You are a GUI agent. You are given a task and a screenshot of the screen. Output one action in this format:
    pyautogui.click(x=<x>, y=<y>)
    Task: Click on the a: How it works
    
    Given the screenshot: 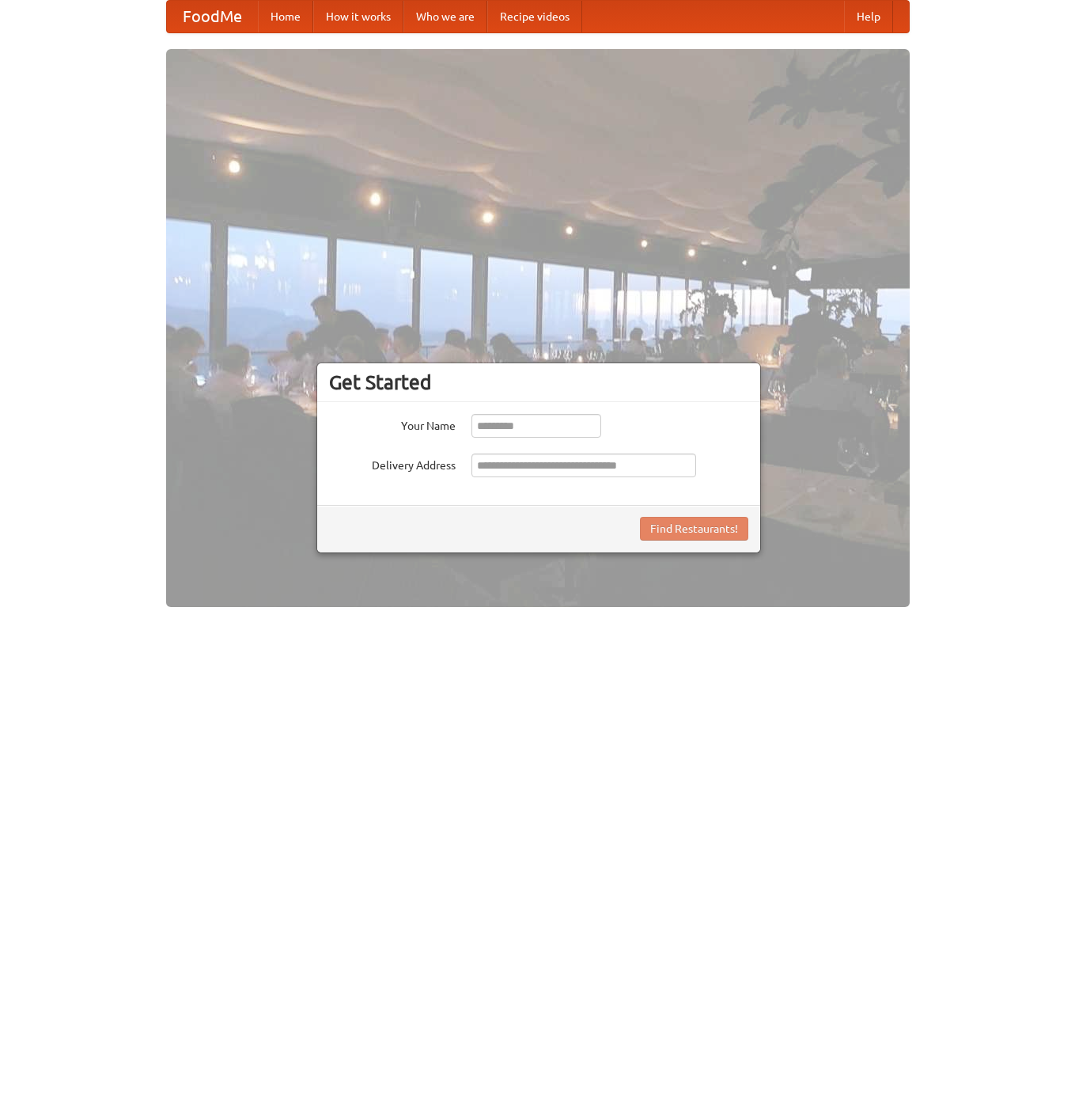 What is the action you would take?
    pyautogui.click(x=359, y=17)
    